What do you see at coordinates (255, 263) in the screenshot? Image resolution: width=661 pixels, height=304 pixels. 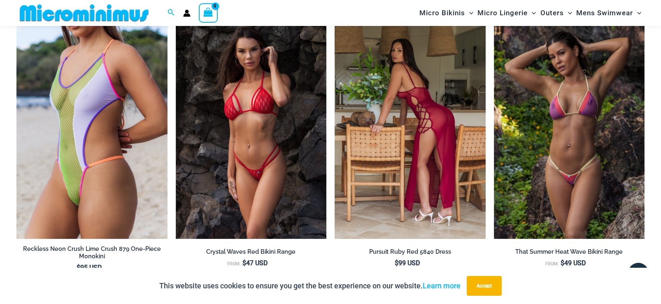 I see `bdi: 47 USD` at bounding box center [255, 263].